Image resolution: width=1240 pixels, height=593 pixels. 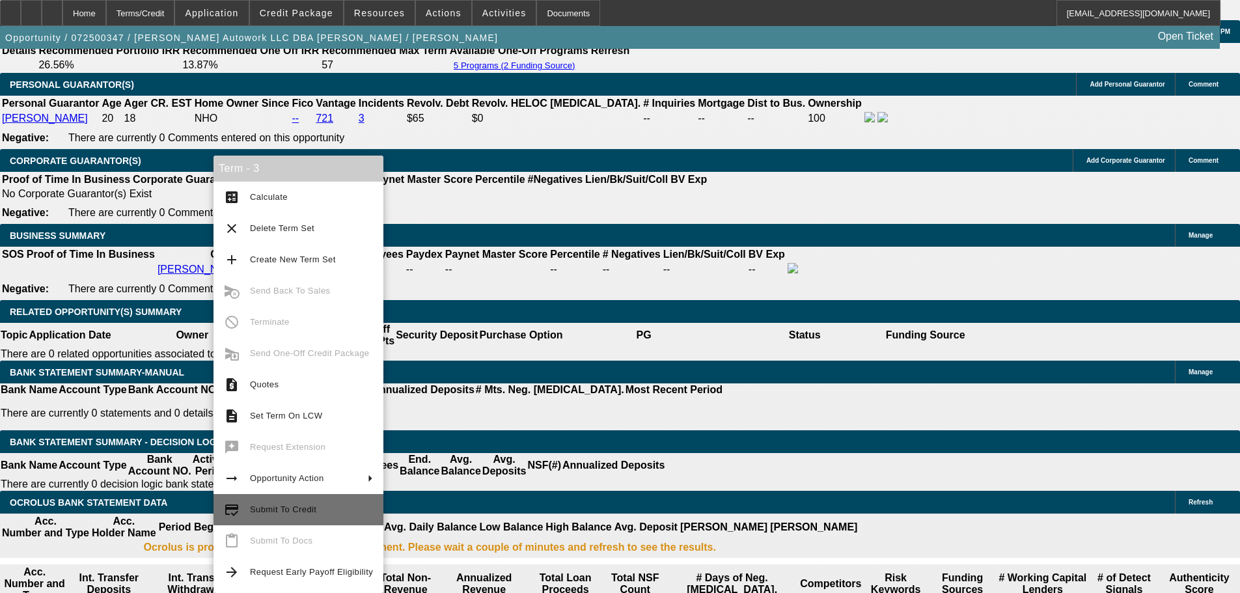 What do you see at coordinates (234, 254) in the screenshot?
I see `b: Company` at bounding box center [234, 254].